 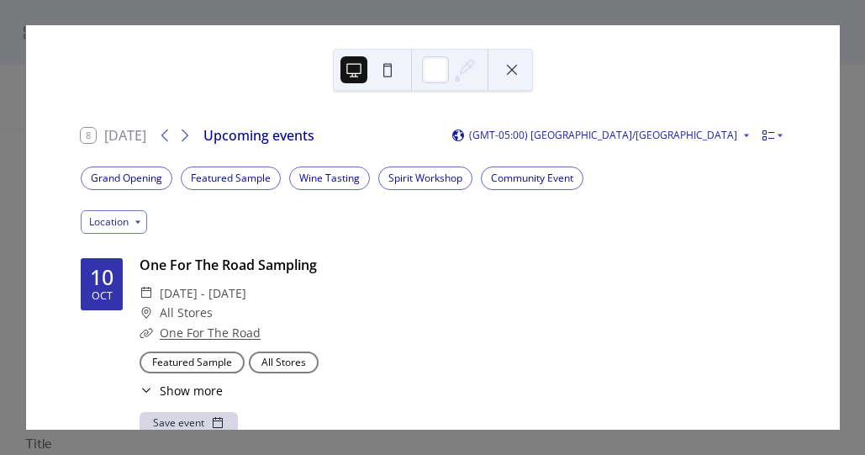 What do you see at coordinates (230, 178) in the screenshot?
I see `div: Featured Sample` at bounding box center [230, 178].